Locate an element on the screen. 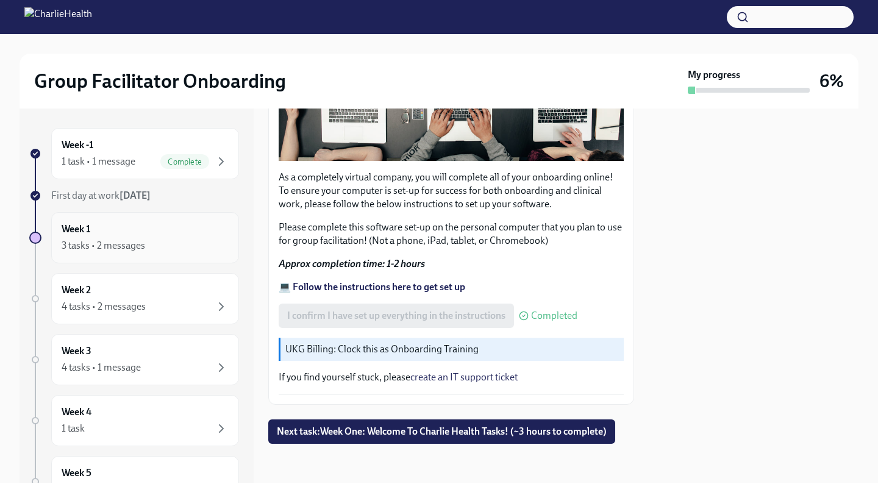 This screenshot has width=878, height=495. a: 💻 Follow the instructions here to get set up is located at coordinates (372, 287).